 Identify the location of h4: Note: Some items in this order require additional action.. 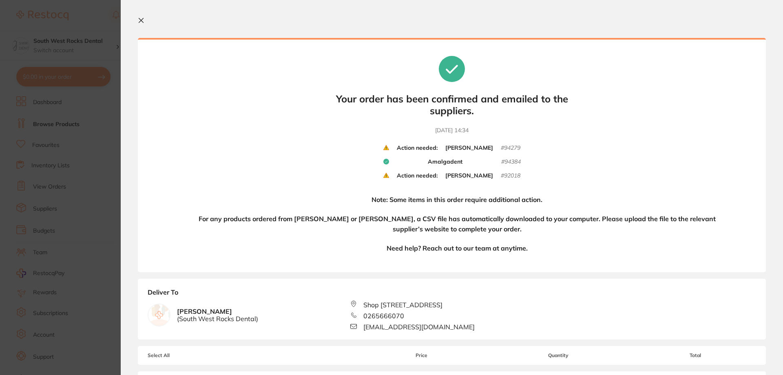
(457, 200).